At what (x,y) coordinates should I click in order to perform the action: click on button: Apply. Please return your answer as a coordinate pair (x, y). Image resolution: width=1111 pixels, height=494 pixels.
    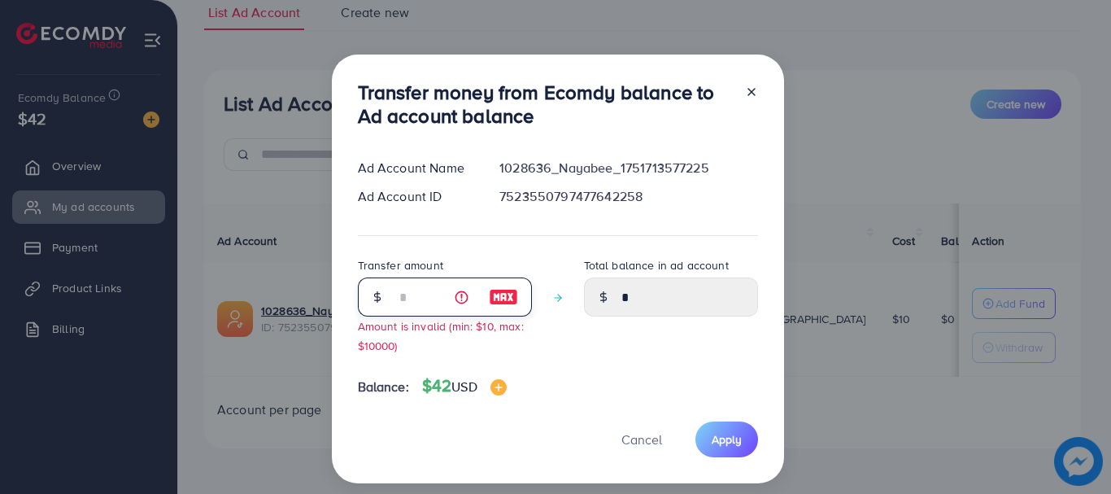
    Looking at the image, I should click on (726, 438).